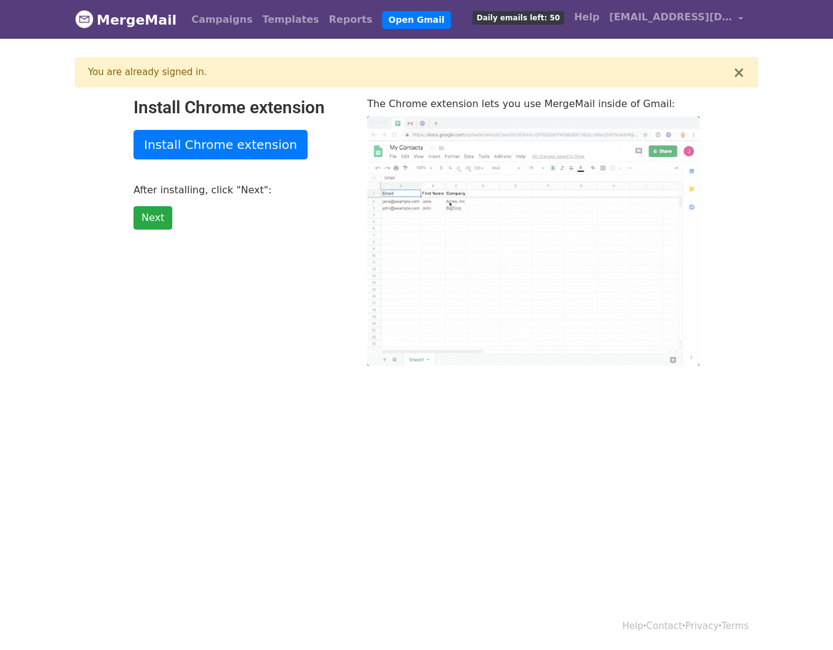 The width and height of the screenshot is (833, 650). I want to click on a: Contact, so click(665, 626).